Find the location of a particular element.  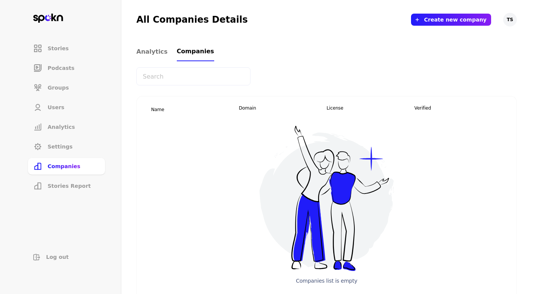

span: Stories is located at coordinates (58, 48).